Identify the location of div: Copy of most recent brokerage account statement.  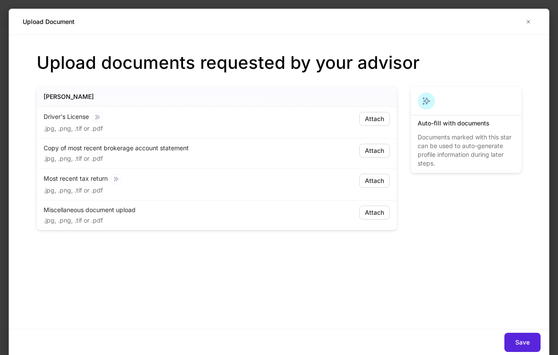
(173, 148).